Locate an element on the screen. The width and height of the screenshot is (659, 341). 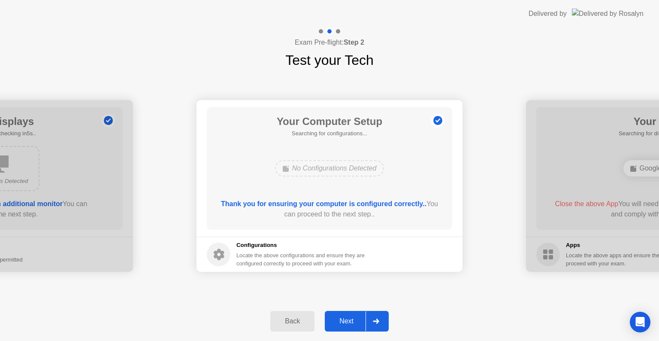
div: You can proceed to the next step.. is located at coordinates (330, 209).